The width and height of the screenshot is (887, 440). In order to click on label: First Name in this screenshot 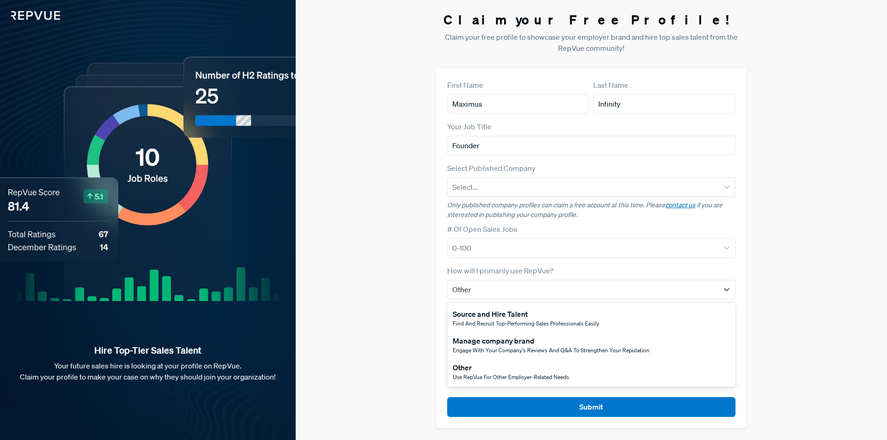, I will do `click(465, 85)`.